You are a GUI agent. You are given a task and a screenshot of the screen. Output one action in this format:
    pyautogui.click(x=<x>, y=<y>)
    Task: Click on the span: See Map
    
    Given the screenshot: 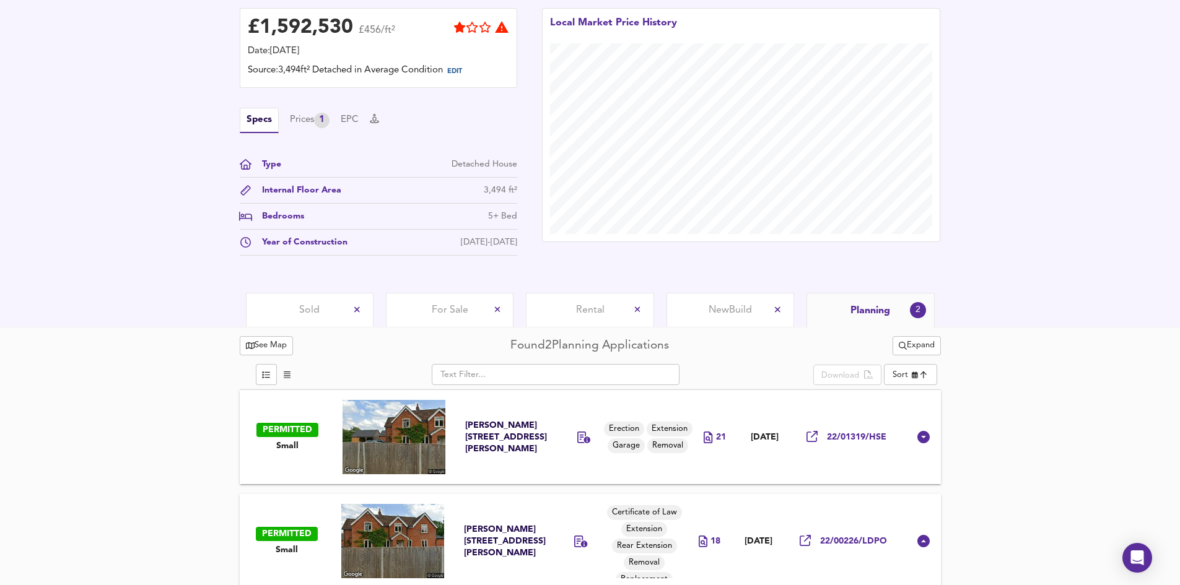 What is the action you would take?
    pyautogui.click(x=266, y=346)
    